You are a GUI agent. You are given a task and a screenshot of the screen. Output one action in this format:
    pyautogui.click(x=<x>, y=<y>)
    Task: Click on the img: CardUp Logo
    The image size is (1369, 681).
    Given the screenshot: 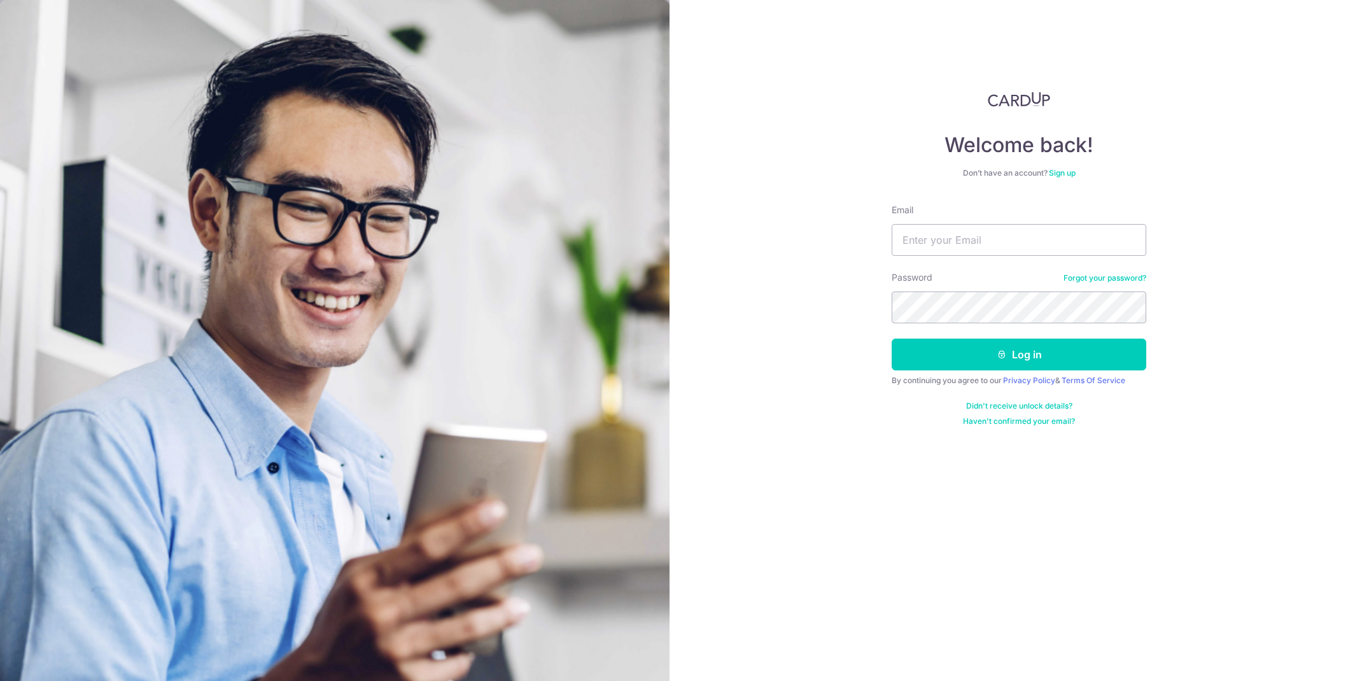 What is the action you would take?
    pyautogui.click(x=1019, y=99)
    